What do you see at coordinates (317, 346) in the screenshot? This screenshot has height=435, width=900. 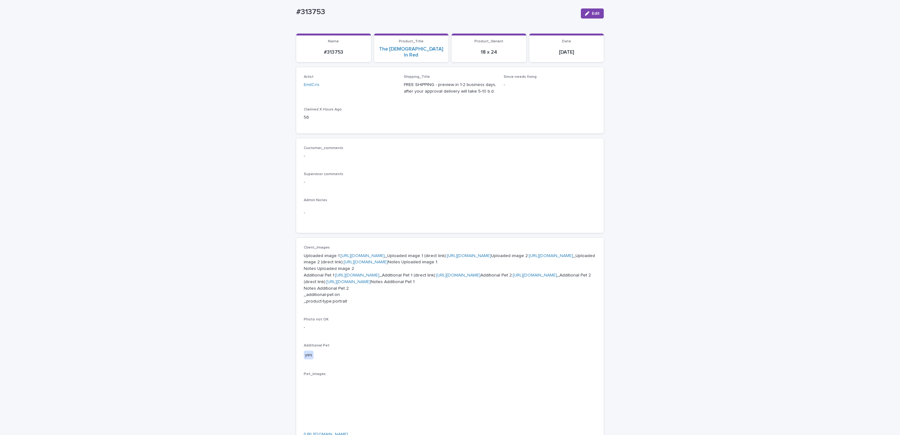 I see `span: Additional Pet` at bounding box center [317, 346].